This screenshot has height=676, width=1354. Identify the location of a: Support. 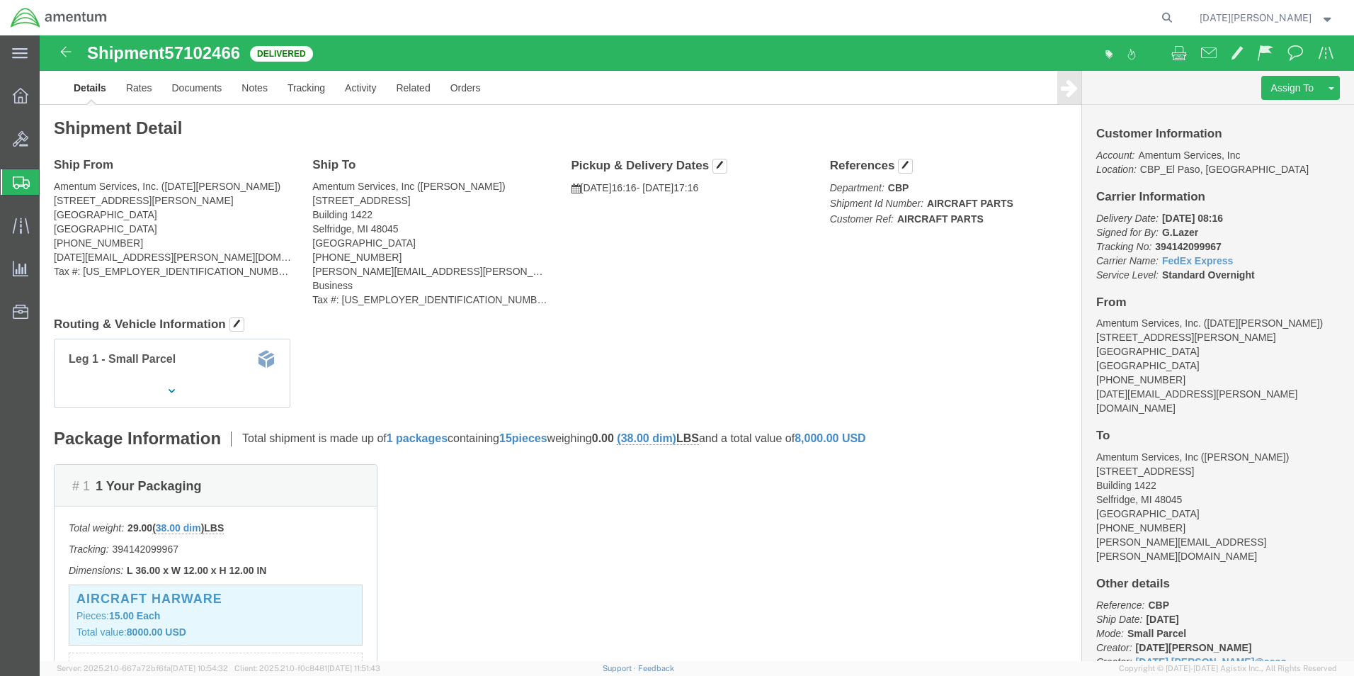
(620, 668).